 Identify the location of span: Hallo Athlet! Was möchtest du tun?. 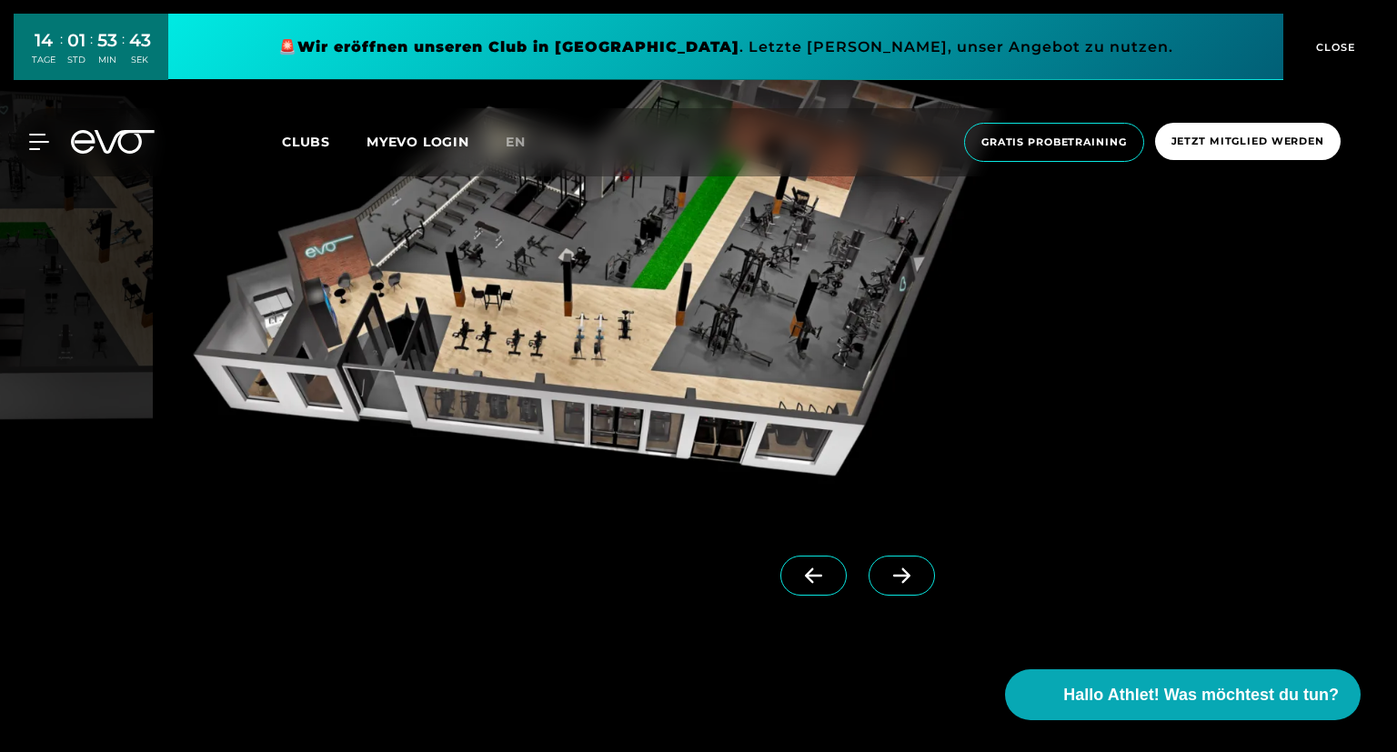
(1201, 695).